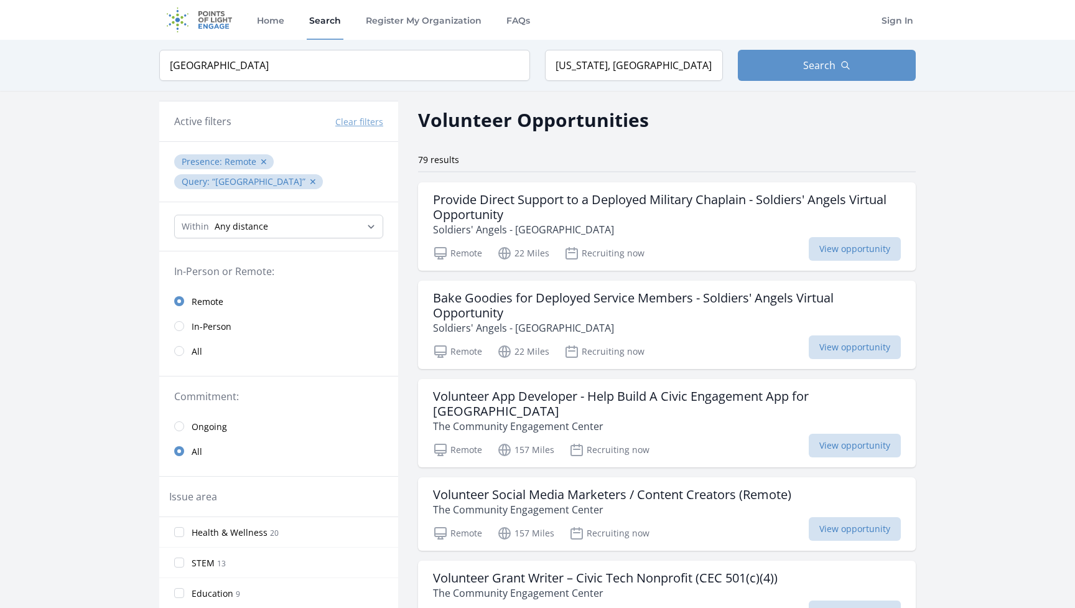 This screenshot has width=1075, height=608. What do you see at coordinates (179, 532) in the screenshot?
I see `input: Health & Wellness 20` at bounding box center [179, 532].